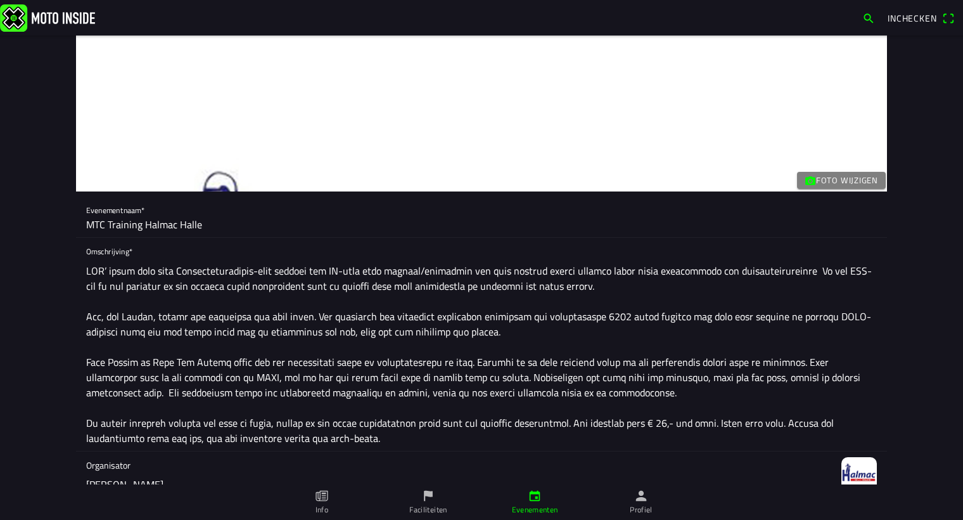 Image resolution: width=963 pixels, height=520 pixels. I want to click on ion-label: Profiel, so click(641, 510).